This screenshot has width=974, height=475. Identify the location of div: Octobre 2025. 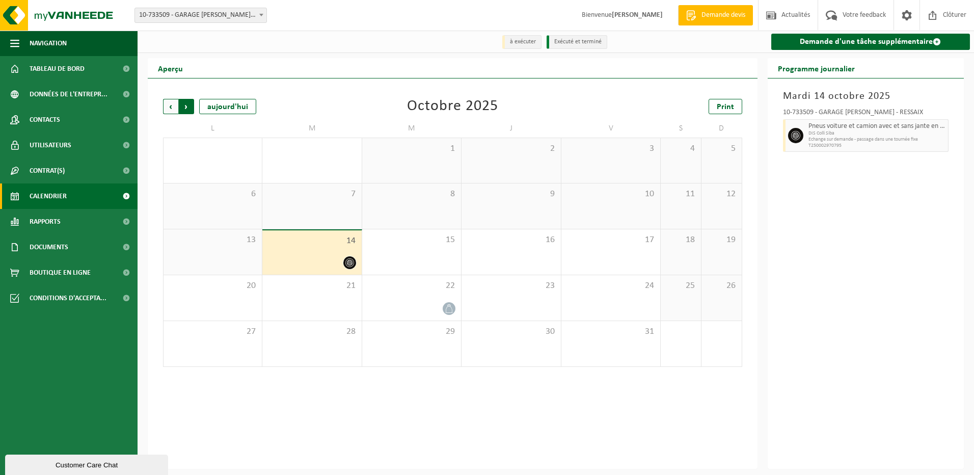
(452, 106).